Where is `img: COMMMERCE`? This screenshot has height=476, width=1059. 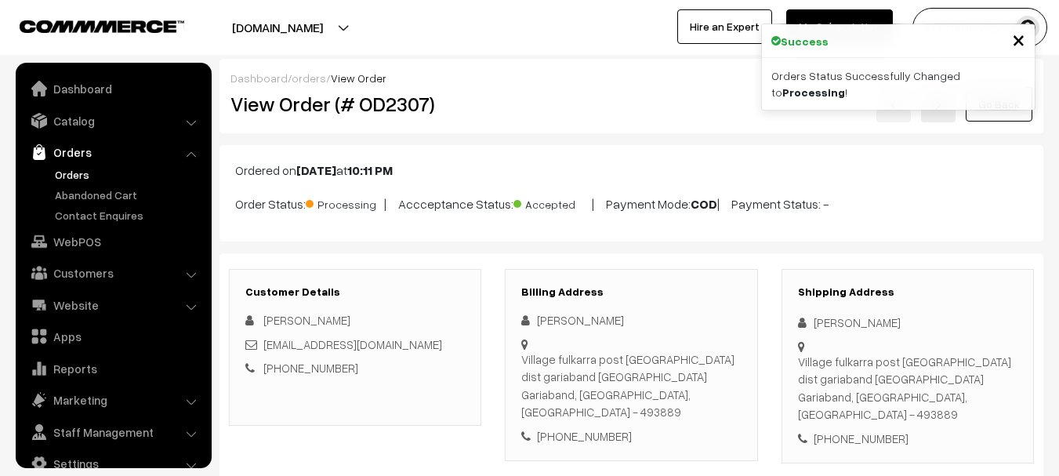
img: COMMMERCE is located at coordinates (102, 26).